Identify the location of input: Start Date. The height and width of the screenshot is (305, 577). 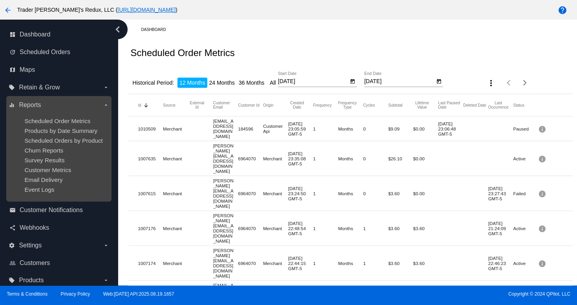
(313, 82).